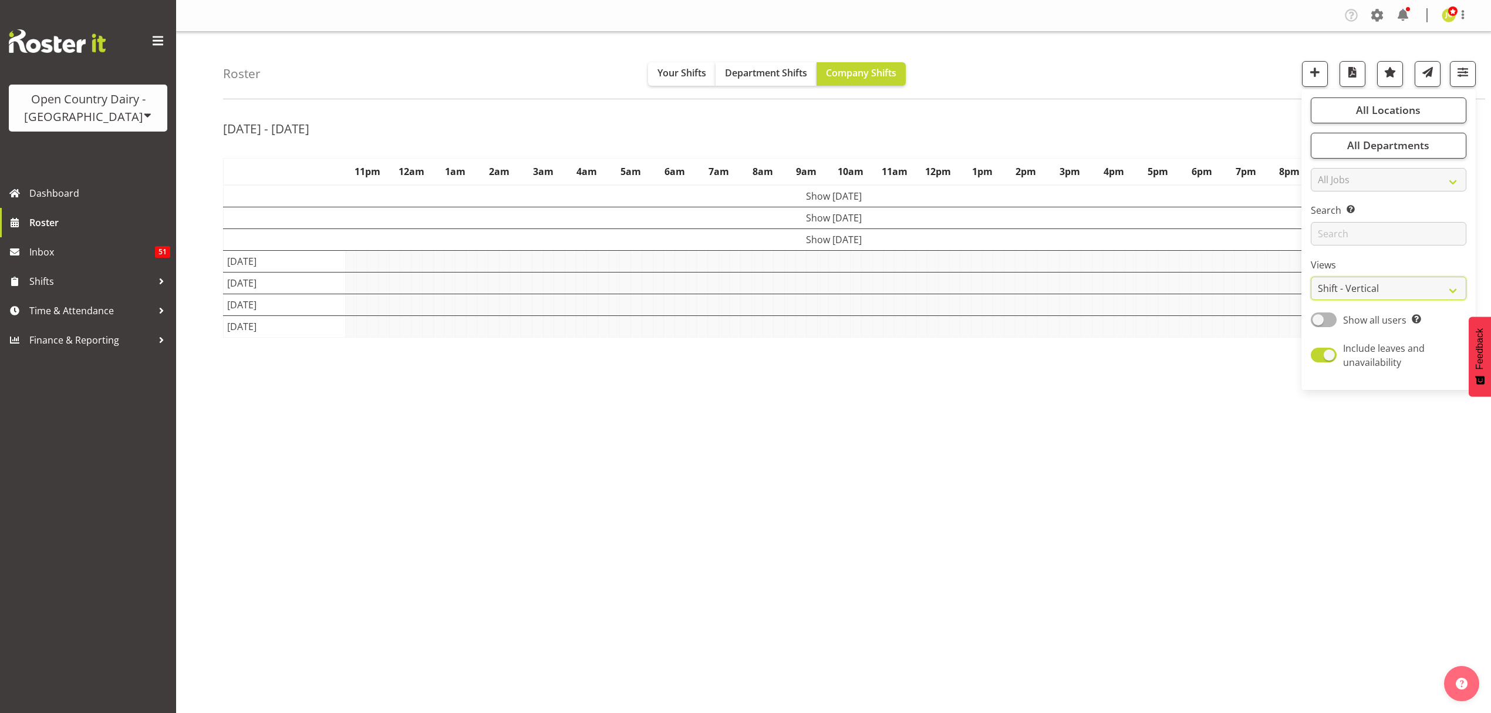 The height and width of the screenshot is (713, 1491). Describe the element at coordinates (1388, 110) in the screenshot. I see `button: All Locations` at that location.